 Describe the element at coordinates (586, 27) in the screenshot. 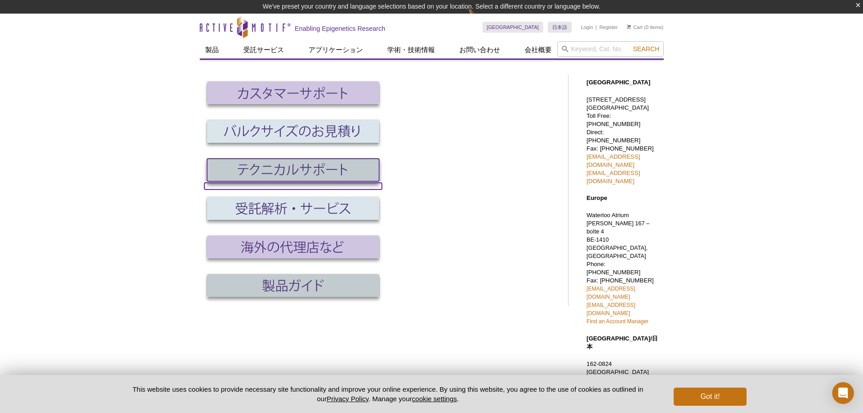

I see `a: Login` at that location.